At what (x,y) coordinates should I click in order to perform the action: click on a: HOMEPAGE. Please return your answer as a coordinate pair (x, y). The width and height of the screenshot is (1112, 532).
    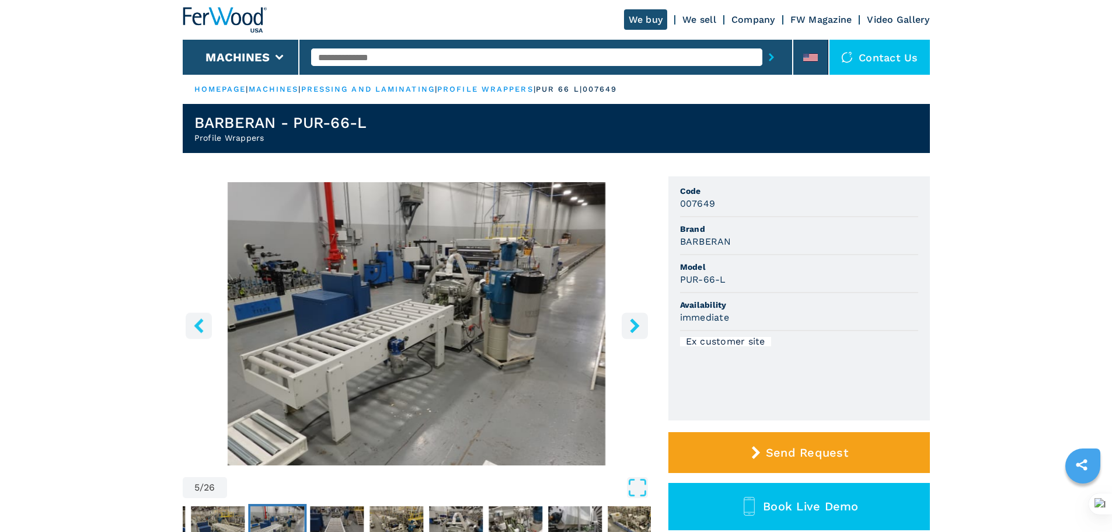
    Looking at the image, I should click on (220, 89).